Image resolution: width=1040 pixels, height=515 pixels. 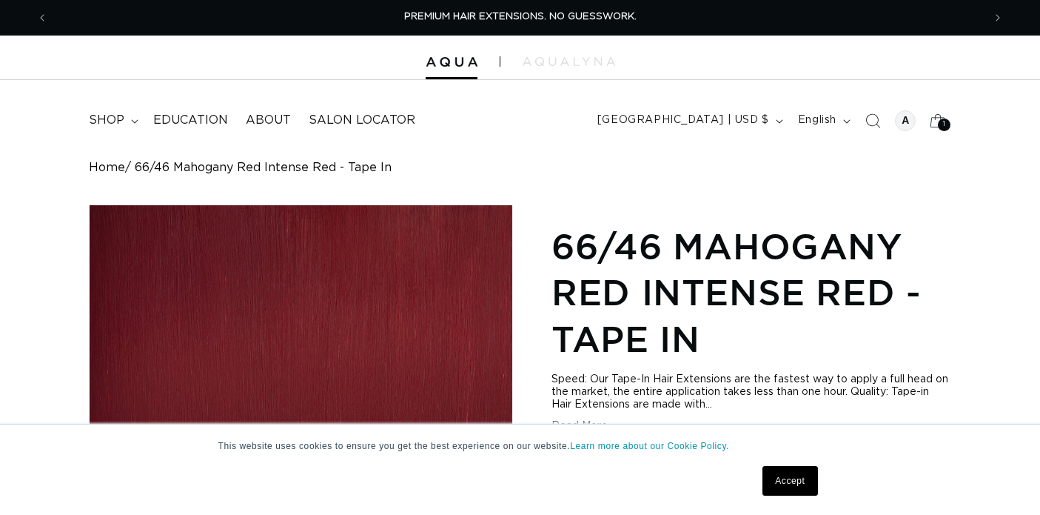 What do you see at coordinates (268, 120) in the screenshot?
I see `span: About` at bounding box center [268, 120].